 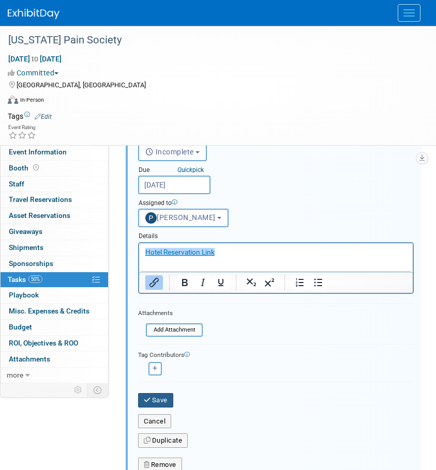 I want to click on span: Shipments, so click(x=26, y=248).